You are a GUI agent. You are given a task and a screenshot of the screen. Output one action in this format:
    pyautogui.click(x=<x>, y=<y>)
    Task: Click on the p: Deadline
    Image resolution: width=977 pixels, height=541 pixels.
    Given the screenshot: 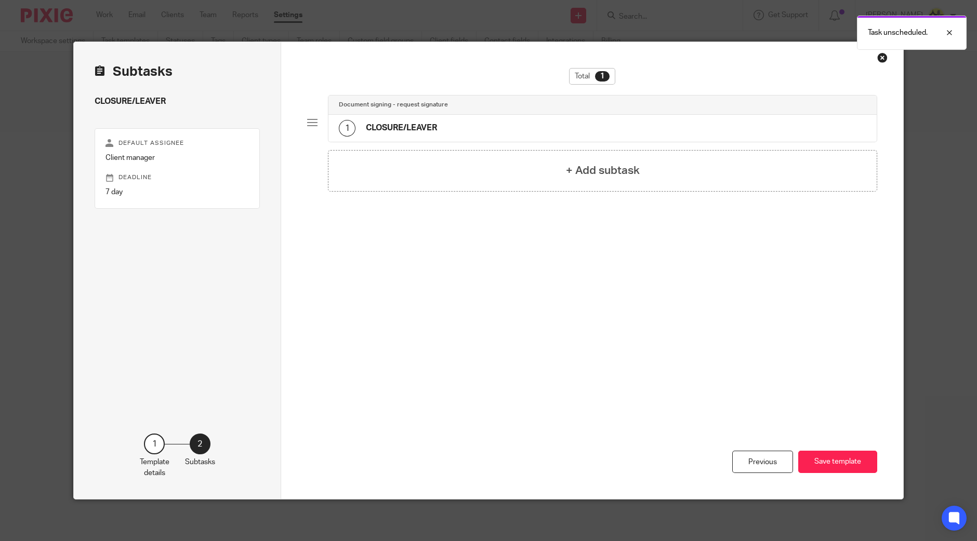 What is the action you would take?
    pyautogui.click(x=177, y=178)
    